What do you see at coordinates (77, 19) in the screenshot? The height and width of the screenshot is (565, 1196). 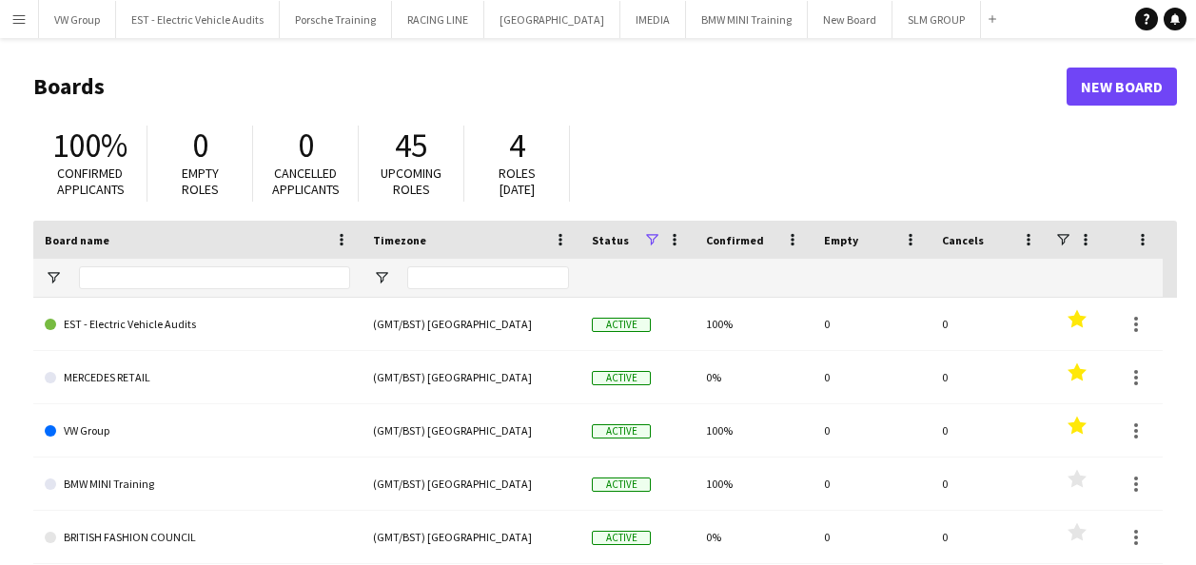 I see `button: VW Group` at bounding box center [77, 19].